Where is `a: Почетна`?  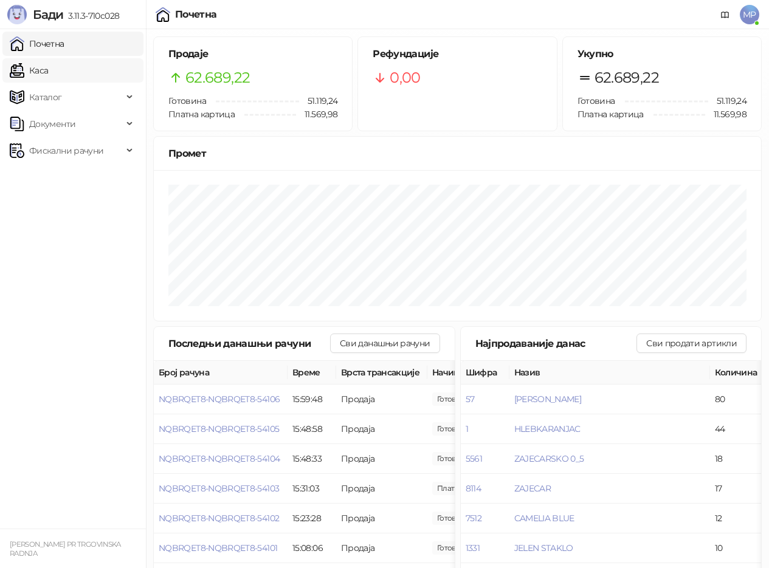
a: Почетна is located at coordinates (37, 44).